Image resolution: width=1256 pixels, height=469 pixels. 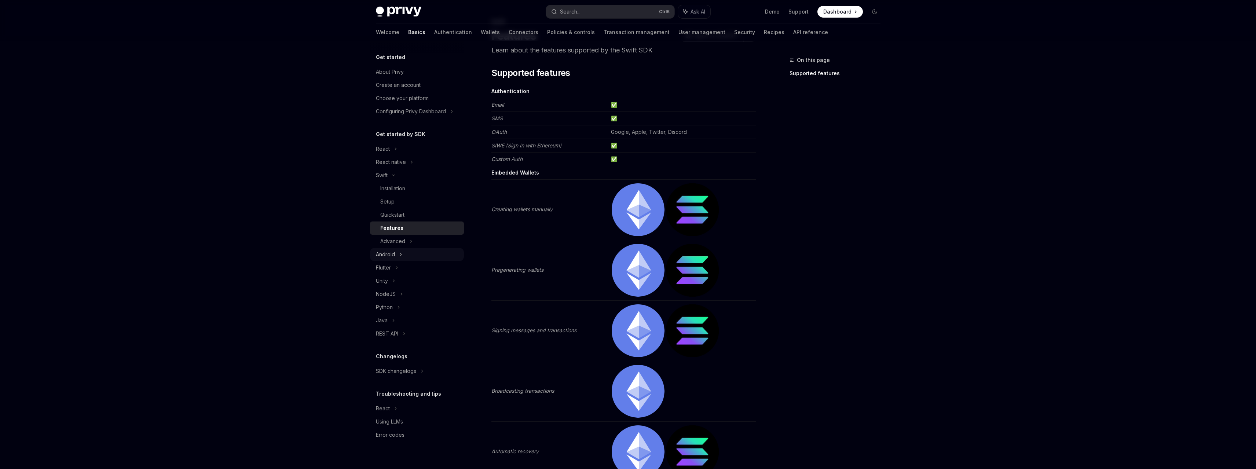 I want to click on div: SDK changelogs, so click(x=396, y=371).